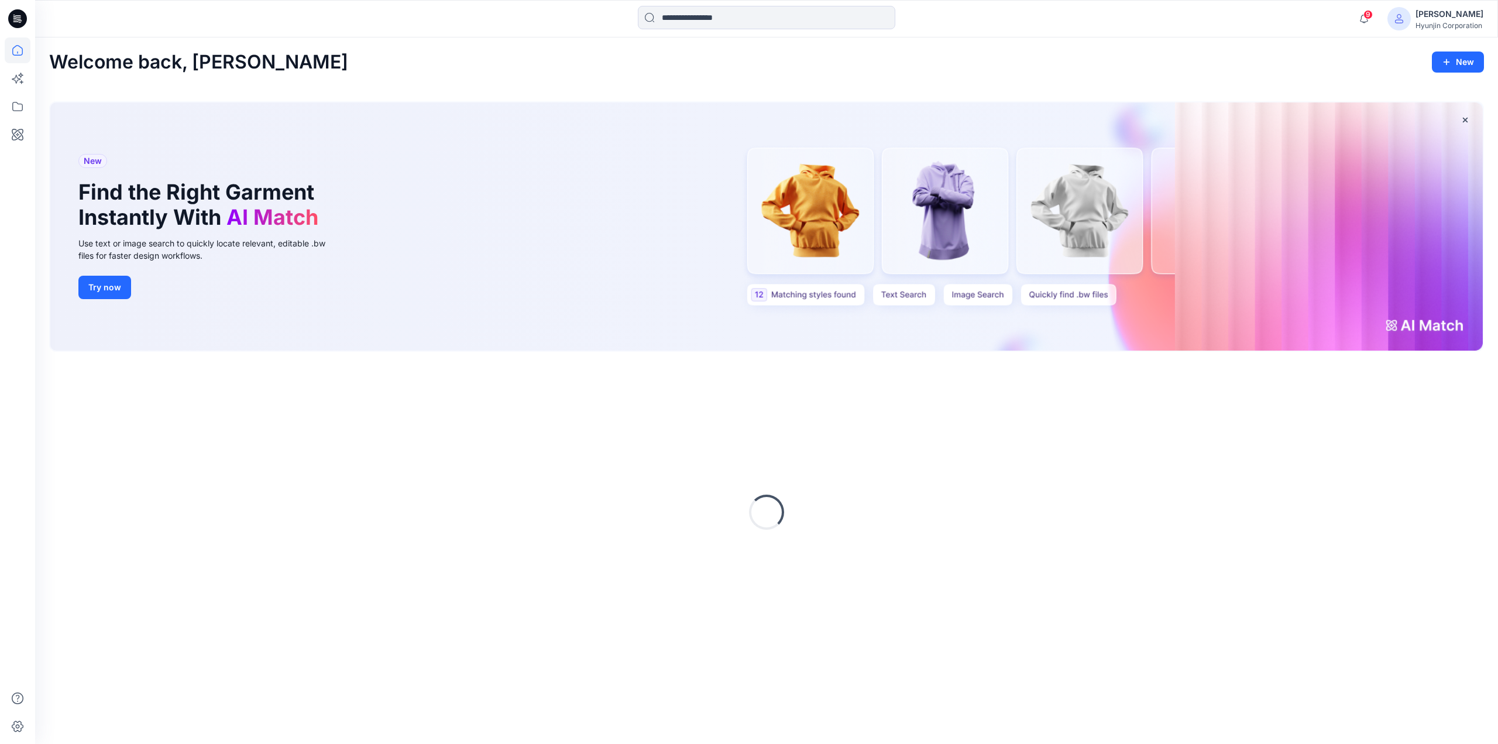 The width and height of the screenshot is (1498, 744). Describe the element at coordinates (105, 287) in the screenshot. I see `button: Try now` at that location.